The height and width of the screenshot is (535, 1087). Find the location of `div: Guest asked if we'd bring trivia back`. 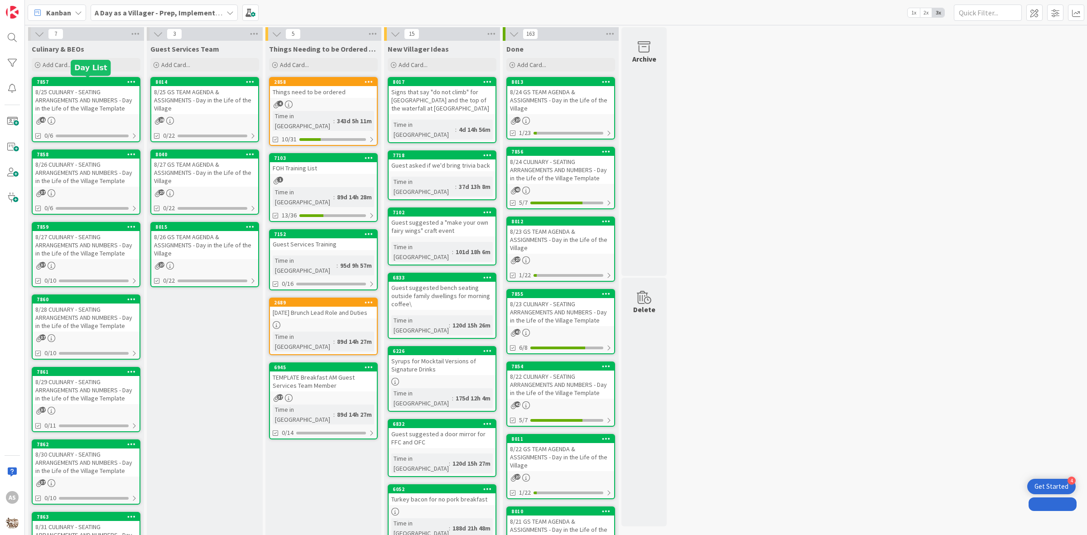

div: Guest asked if we'd bring trivia back is located at coordinates (442, 165).